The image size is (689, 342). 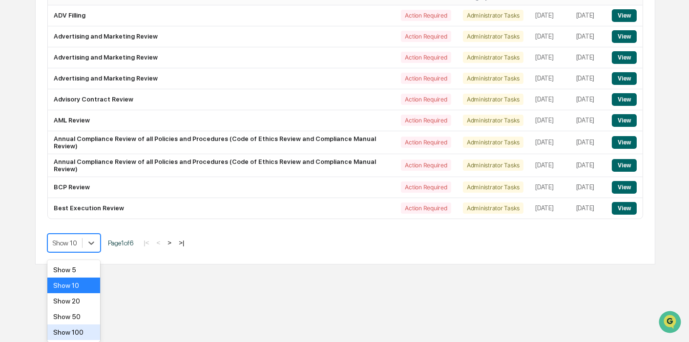 I want to click on a: 🔎Data Lookup, so click(x=36, y=223).